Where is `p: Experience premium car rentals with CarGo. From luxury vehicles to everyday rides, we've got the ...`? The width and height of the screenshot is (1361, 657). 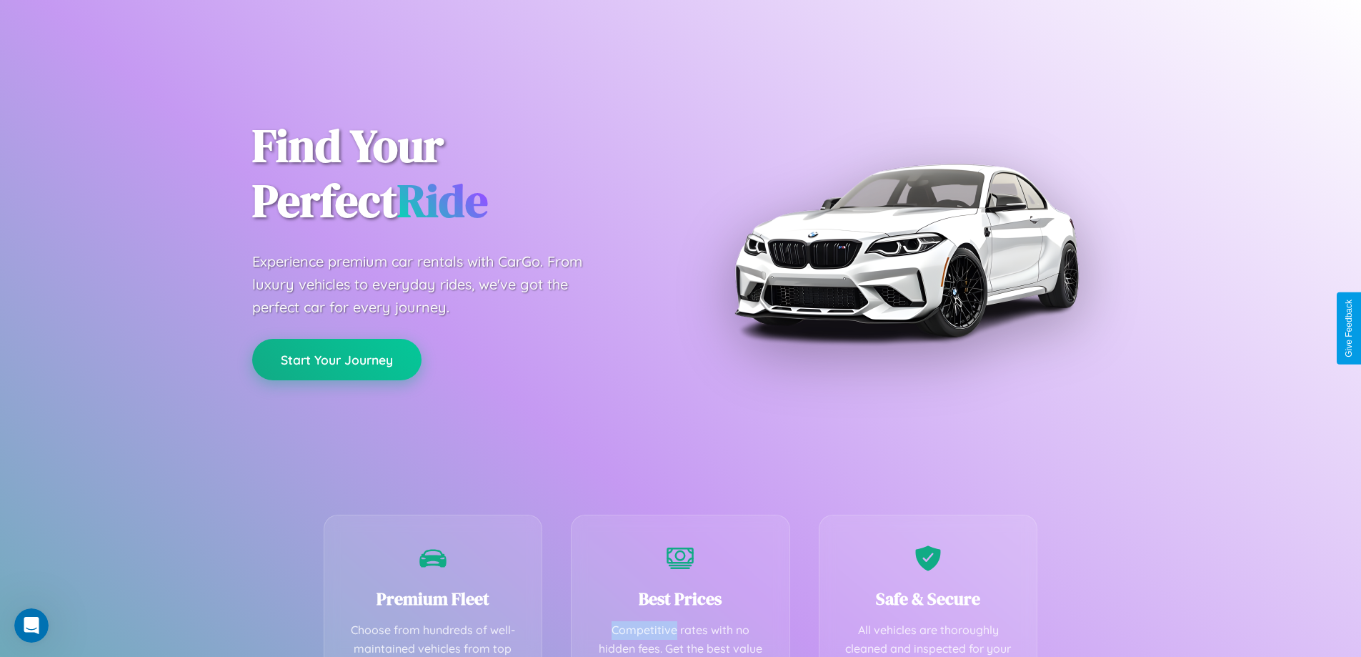
p: Experience premium car rentals with CarGo. From luxury vehicles to everyday rides, we've got the ... is located at coordinates (431, 284).